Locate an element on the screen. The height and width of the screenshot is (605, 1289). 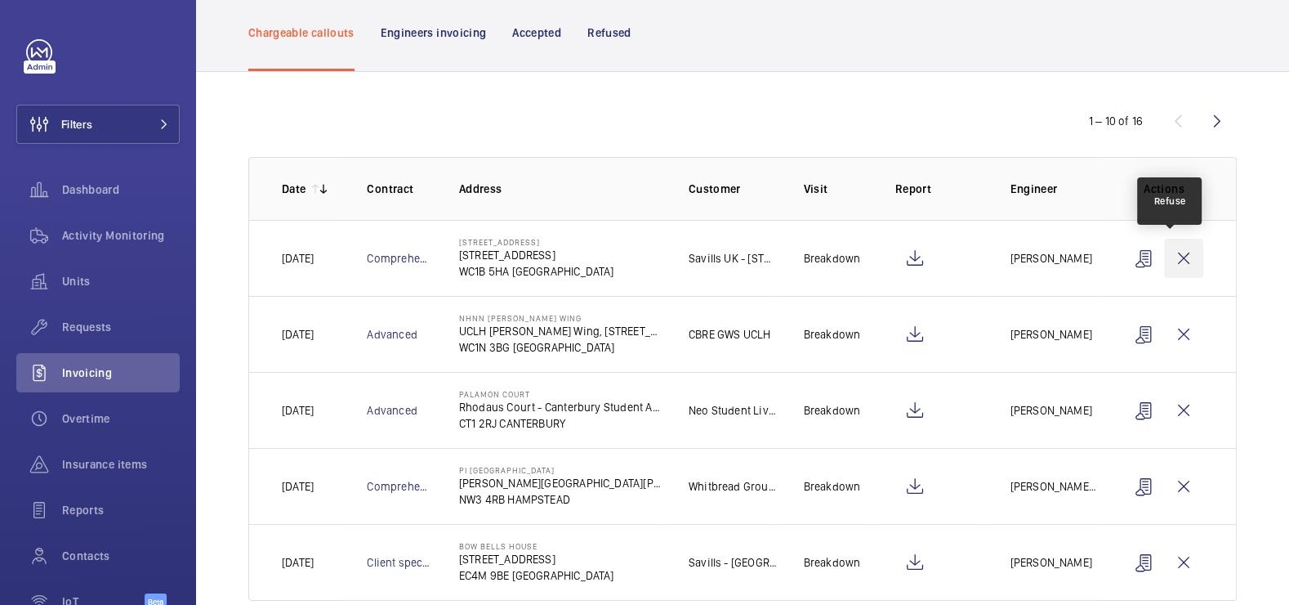
button: Filters is located at coordinates (98, 124).